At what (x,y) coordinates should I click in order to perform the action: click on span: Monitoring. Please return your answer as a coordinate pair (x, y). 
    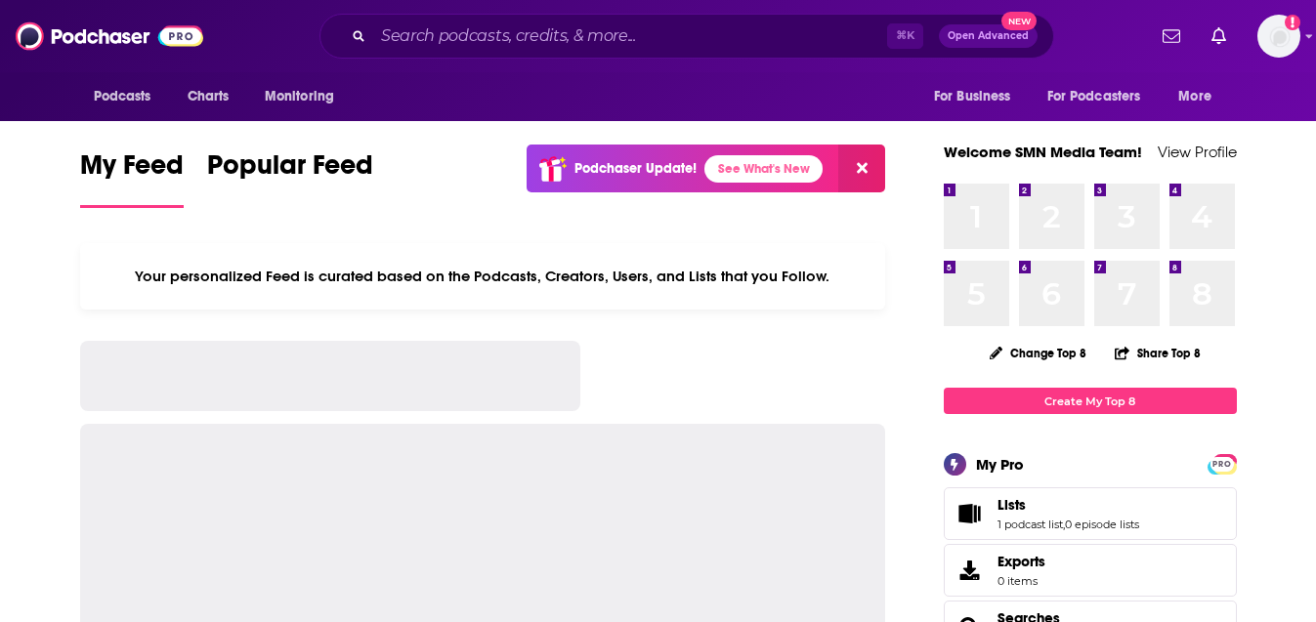
    Looking at the image, I should click on (299, 97).